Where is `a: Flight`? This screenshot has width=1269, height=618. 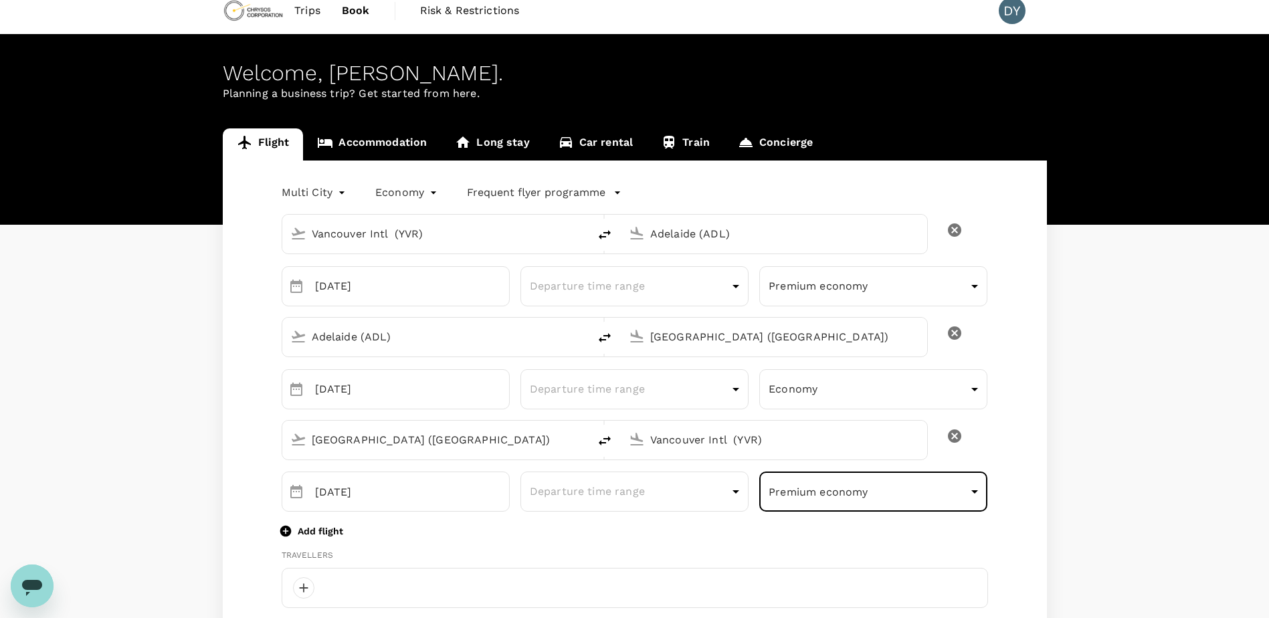
a: Flight is located at coordinates (263, 144).